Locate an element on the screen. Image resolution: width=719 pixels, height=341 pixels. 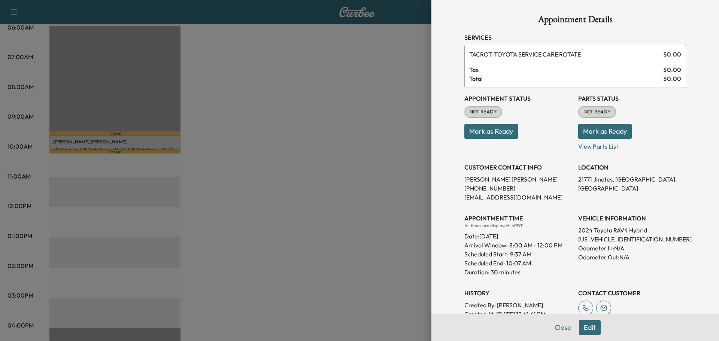
h3: VEHICLE INFORMATION is located at coordinates (632, 218).